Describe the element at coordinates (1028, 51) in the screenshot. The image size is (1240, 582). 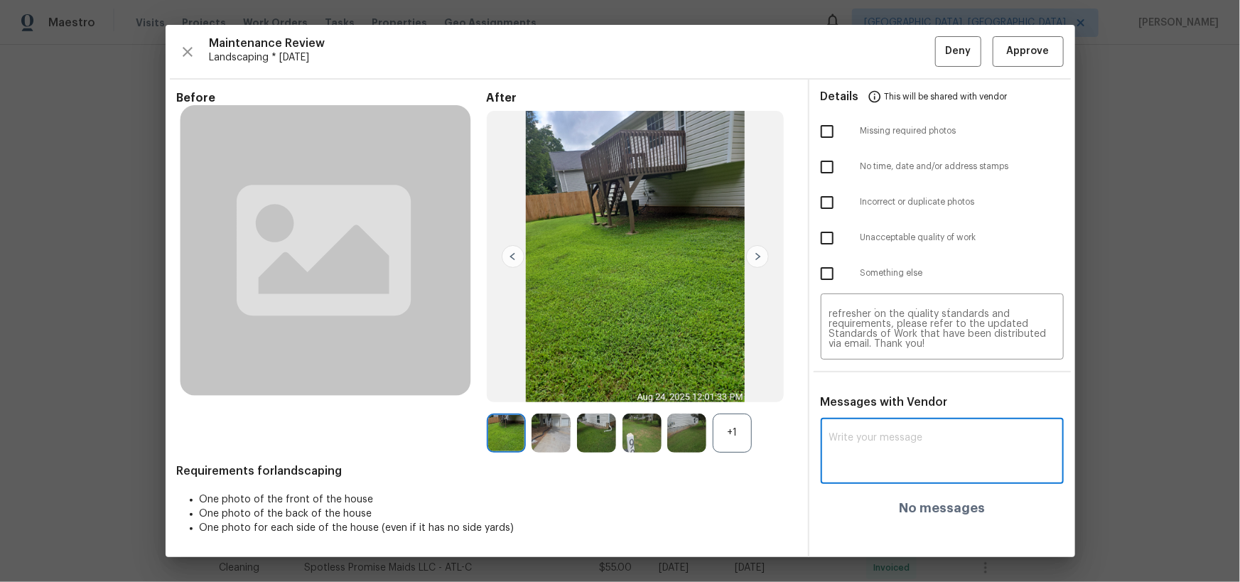
I see `span: Approve` at that location.